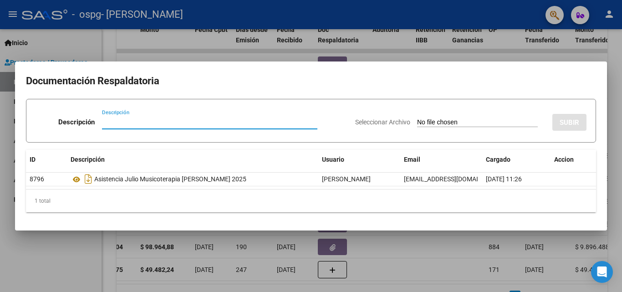 The height and width of the screenshot is (292, 622). What do you see at coordinates (569, 122) in the screenshot?
I see `button: SUBIR` at bounding box center [569, 122].